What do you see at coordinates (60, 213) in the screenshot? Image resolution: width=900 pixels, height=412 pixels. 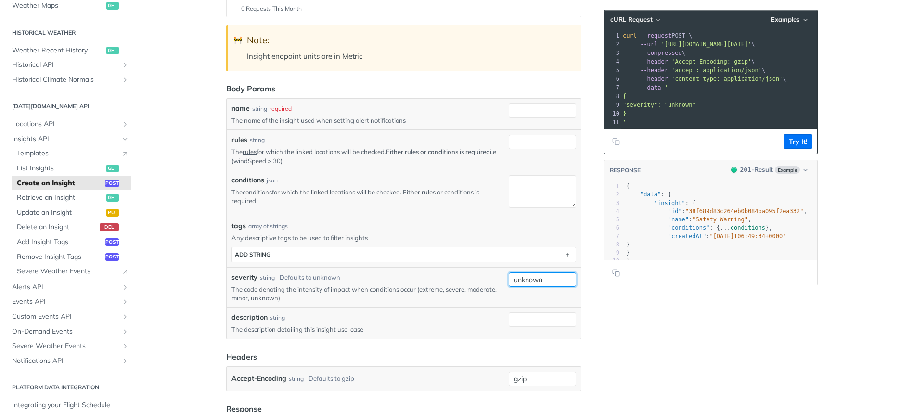 I see `span: Update an Insight` at bounding box center [60, 213].